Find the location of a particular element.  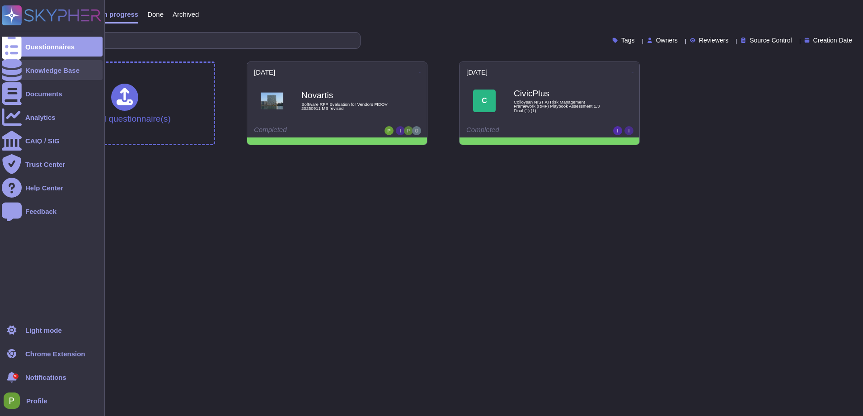

div: Light mode is located at coordinates (43, 330).